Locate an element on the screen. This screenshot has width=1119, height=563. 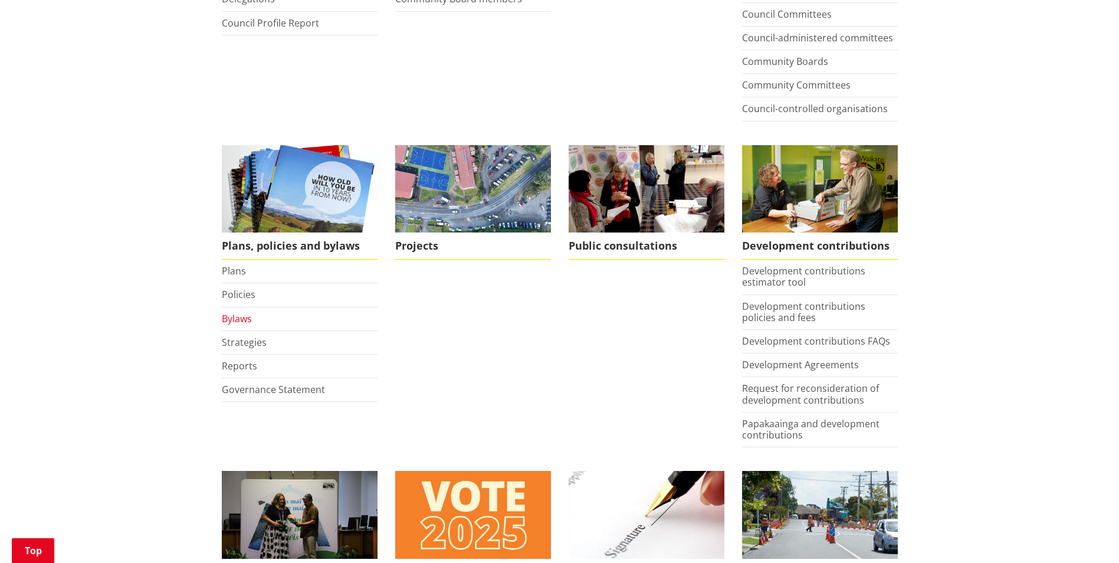
img: Long Term Plan is located at coordinates (300, 189).